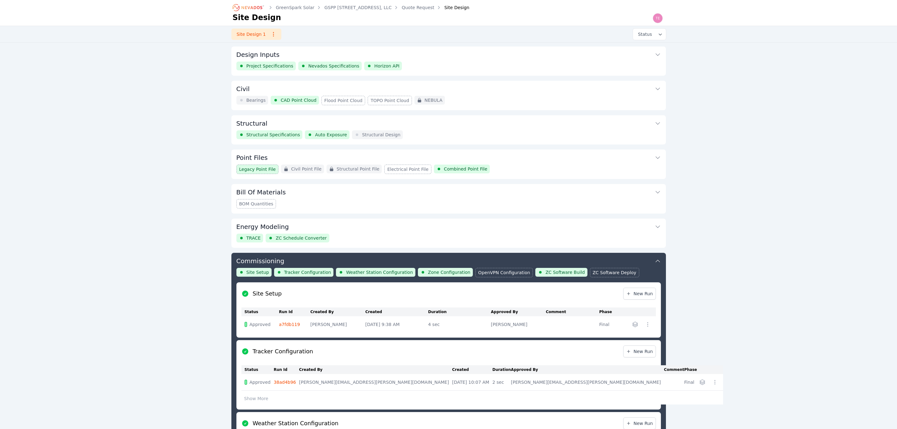 The width and height of the screenshot is (897, 429). I want to click on a: Quote Request, so click(418, 8).